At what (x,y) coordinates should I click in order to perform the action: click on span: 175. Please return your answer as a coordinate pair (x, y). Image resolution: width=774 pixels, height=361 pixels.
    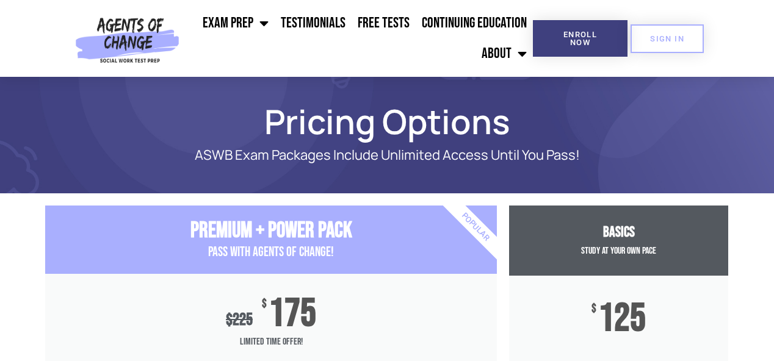
    Looking at the image, I should click on (292, 314).